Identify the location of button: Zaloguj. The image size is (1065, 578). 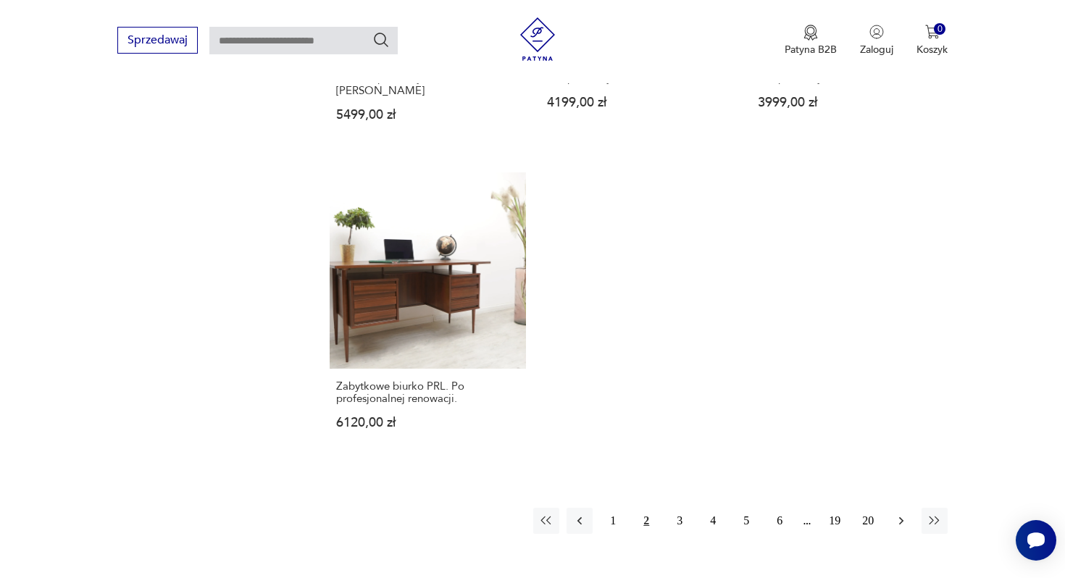
(877, 41).